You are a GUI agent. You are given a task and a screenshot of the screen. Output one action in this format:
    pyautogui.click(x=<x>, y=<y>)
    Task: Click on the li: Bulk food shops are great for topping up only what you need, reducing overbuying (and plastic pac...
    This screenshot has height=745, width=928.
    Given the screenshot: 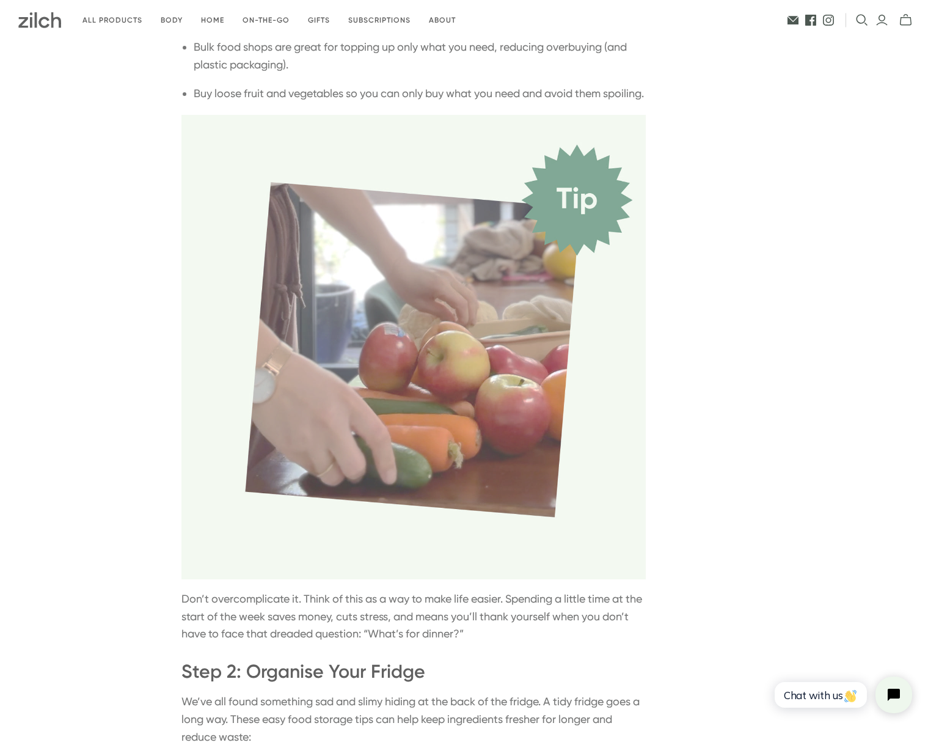 What is the action you would take?
    pyautogui.click(x=420, y=56)
    